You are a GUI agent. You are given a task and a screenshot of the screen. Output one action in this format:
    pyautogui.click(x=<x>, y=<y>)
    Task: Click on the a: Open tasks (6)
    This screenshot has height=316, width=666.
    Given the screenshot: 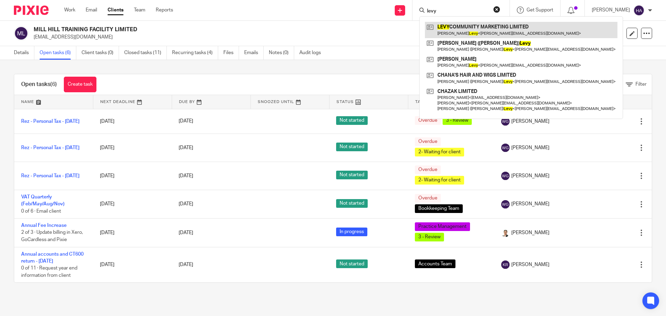 What is the action you would take?
    pyautogui.click(x=58, y=53)
    